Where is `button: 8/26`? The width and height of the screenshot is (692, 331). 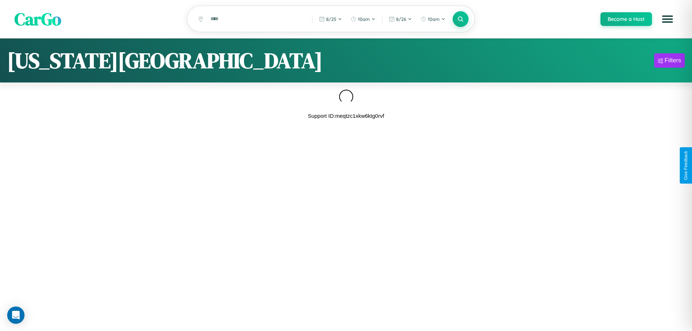 button: 8/26 is located at coordinates (401, 19).